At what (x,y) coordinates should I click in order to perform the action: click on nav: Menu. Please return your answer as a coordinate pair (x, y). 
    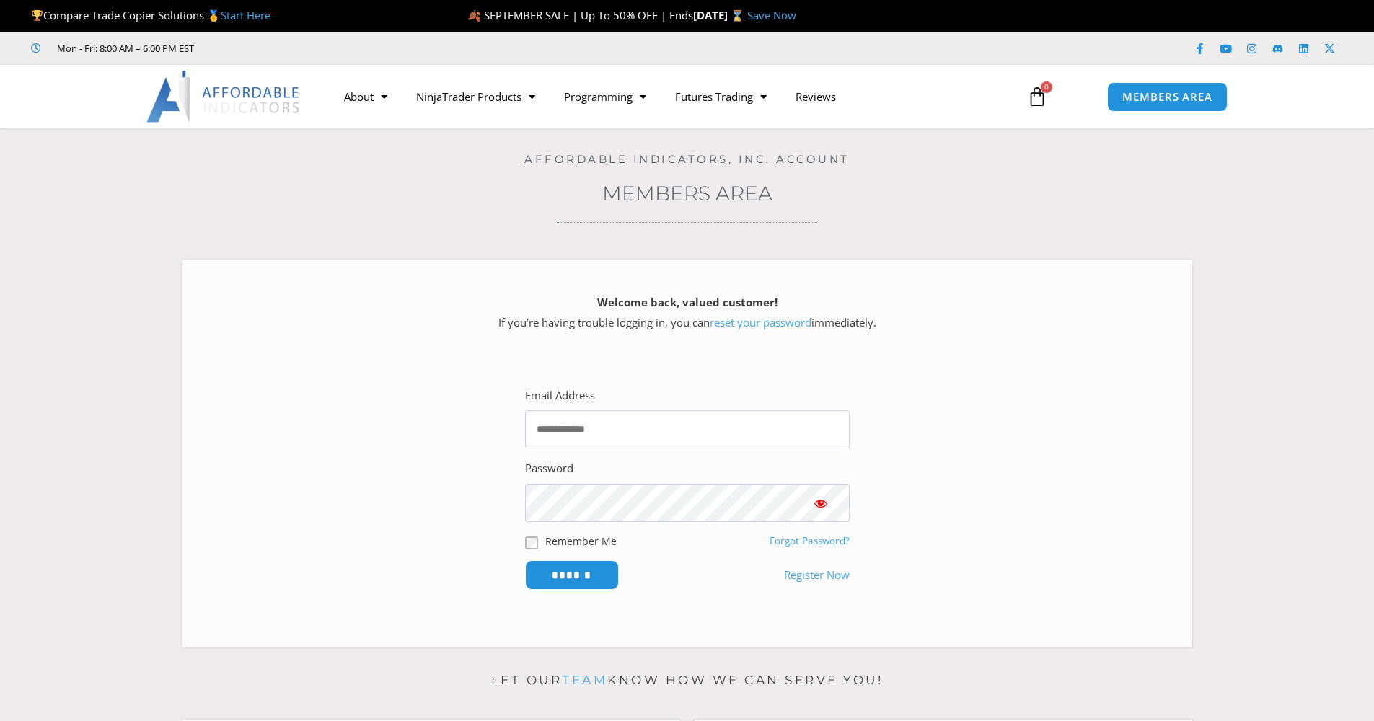
    Looking at the image, I should click on (670, 97).